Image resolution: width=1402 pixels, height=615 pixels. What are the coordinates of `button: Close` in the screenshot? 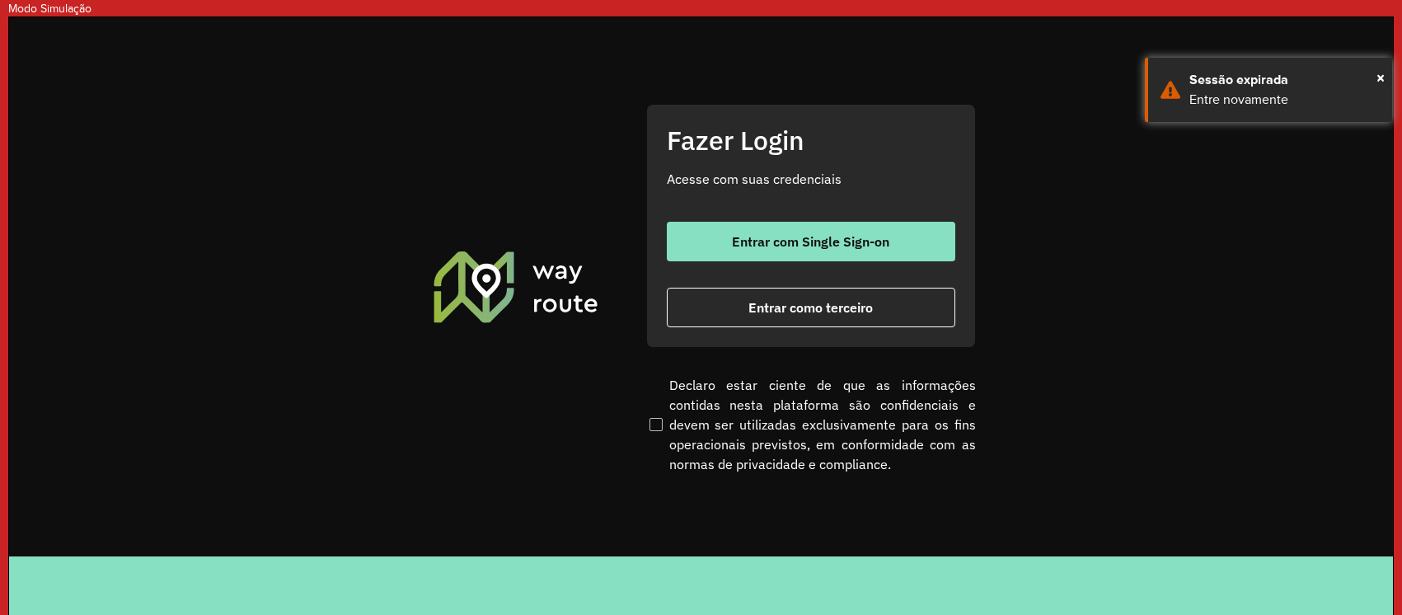 It's located at (1380, 77).